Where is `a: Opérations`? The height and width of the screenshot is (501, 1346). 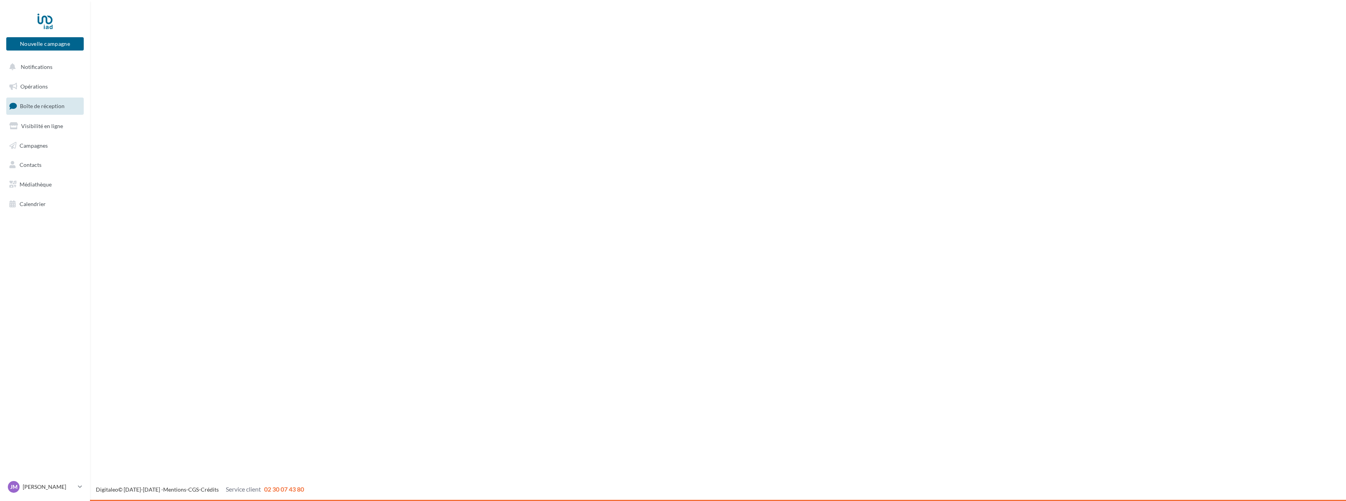
a: Opérations is located at coordinates (45, 86).